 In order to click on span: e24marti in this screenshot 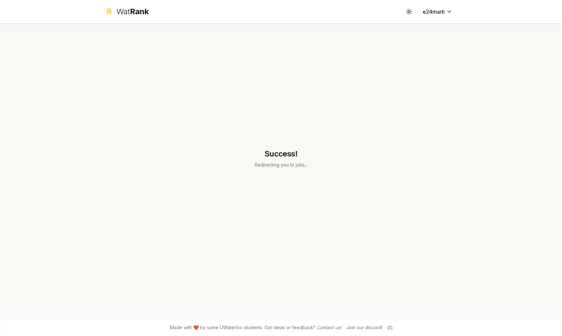, I will do `click(433, 12)`.